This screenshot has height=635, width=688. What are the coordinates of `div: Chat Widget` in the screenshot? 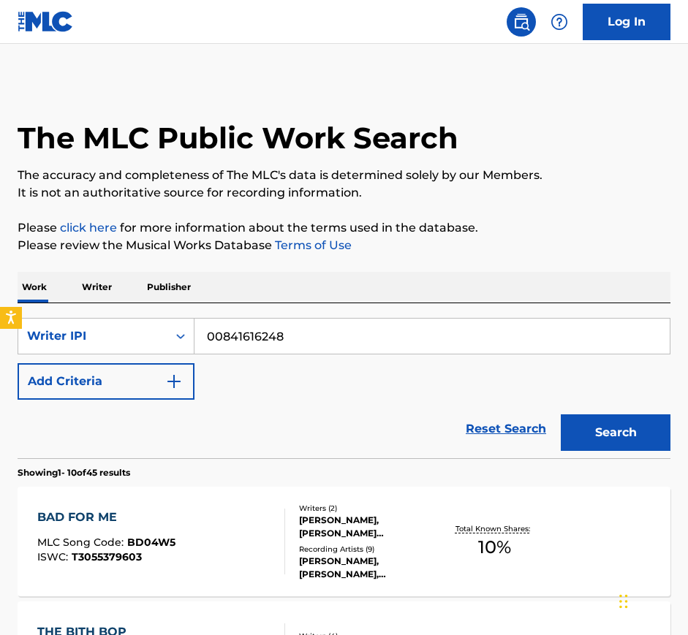 It's located at (651, 600).